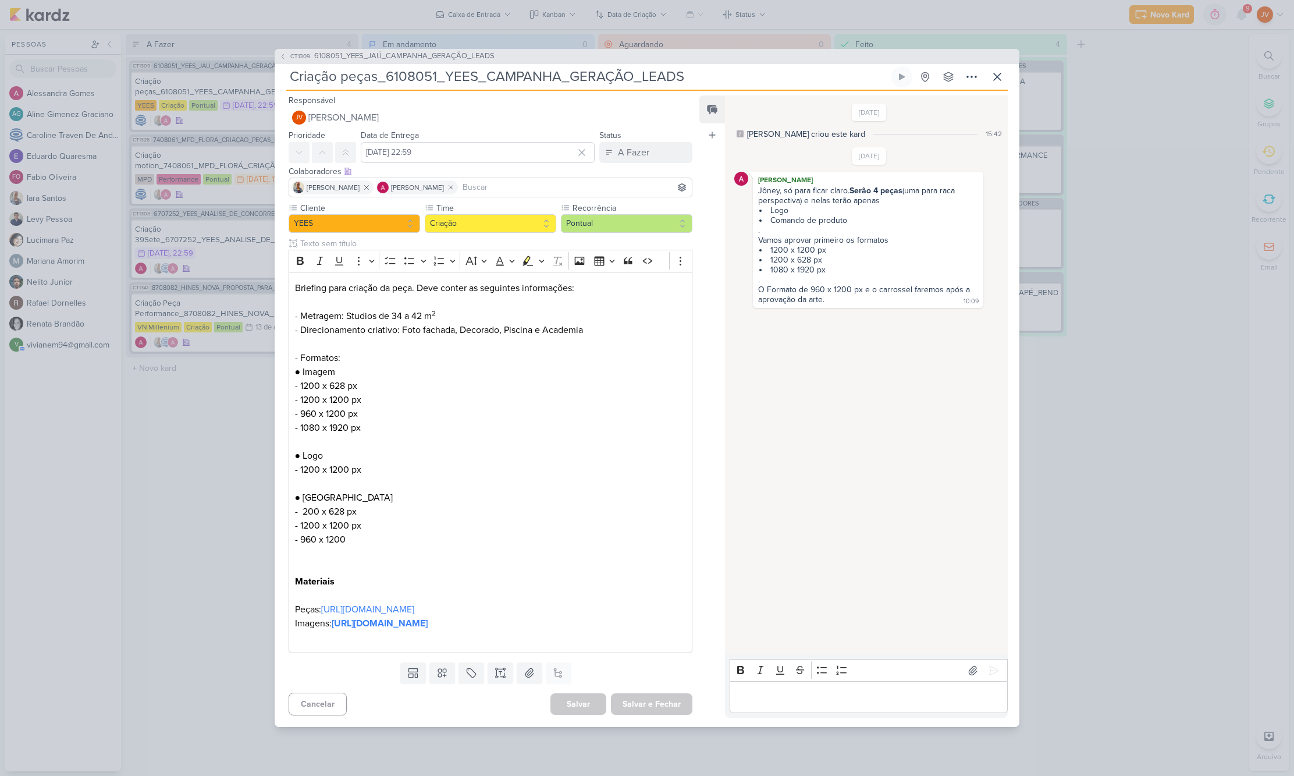 The width and height of the screenshot is (1294, 776). What do you see at coordinates (299, 118) in the screenshot?
I see `div: Joney Viana` at bounding box center [299, 118].